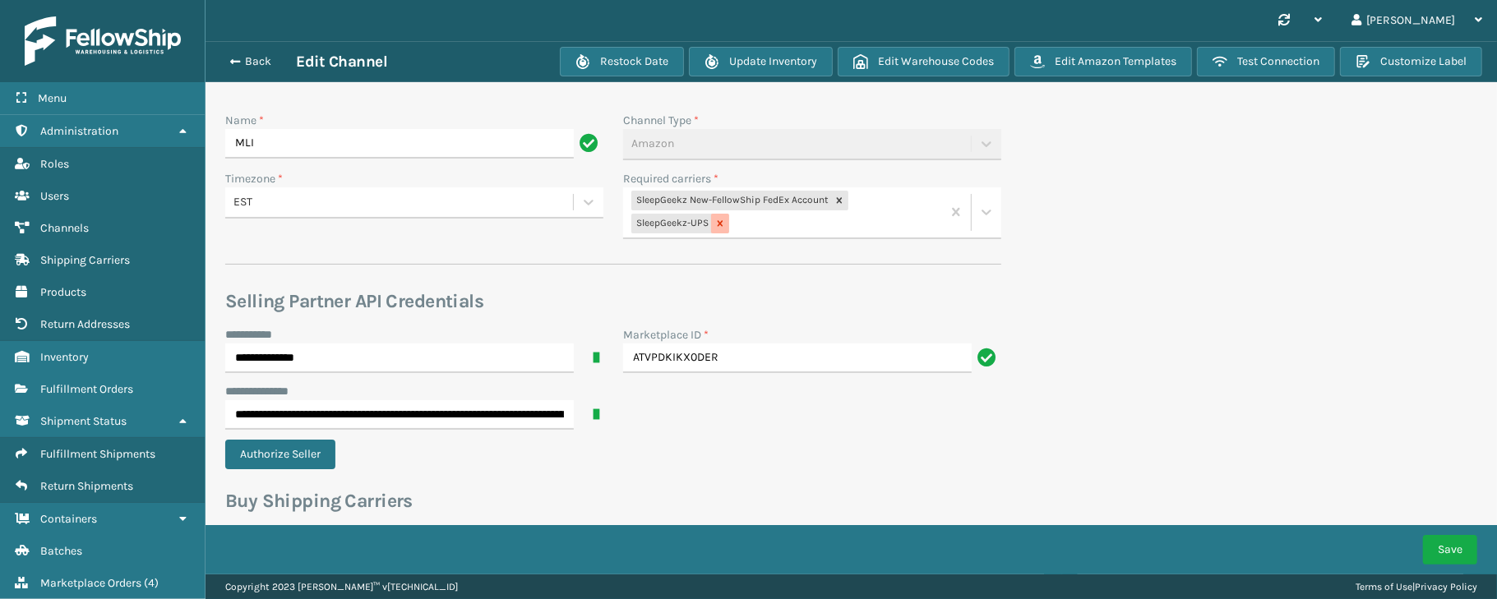  Describe the element at coordinates (280, 455) in the screenshot. I see `button: Authorize Seller` at that location.